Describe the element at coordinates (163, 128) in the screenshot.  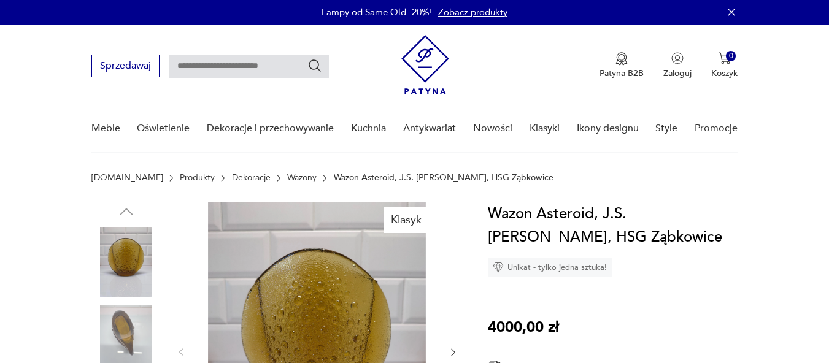
I see `a: Oświetlenie` at that location.